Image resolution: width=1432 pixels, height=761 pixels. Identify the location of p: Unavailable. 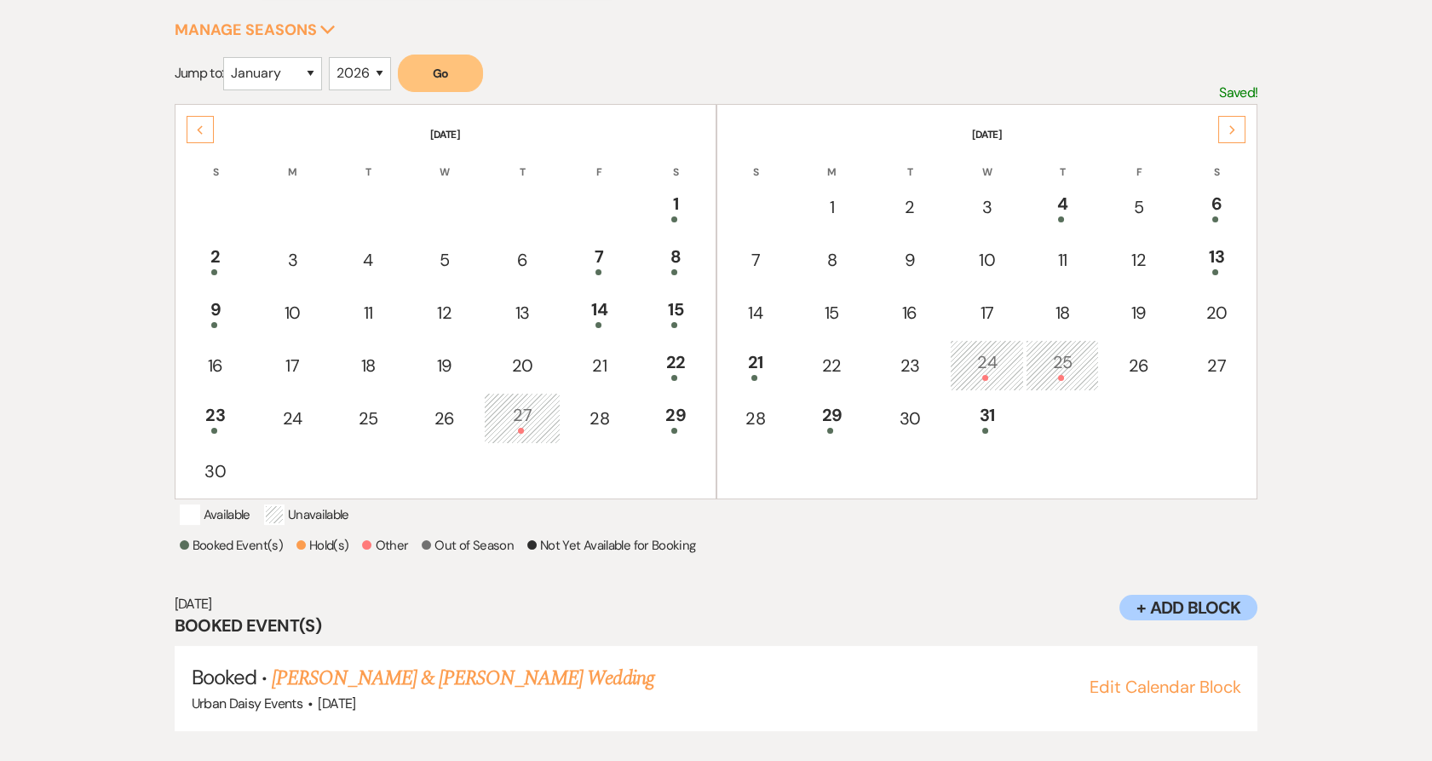
(307, 514).